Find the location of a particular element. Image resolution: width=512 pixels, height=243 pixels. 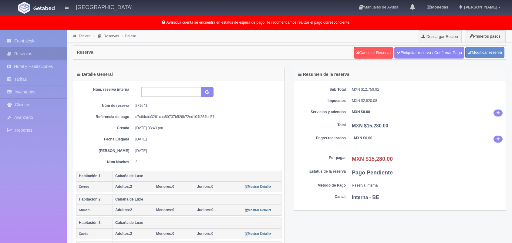

h4: Reserva is located at coordinates (85, 52).